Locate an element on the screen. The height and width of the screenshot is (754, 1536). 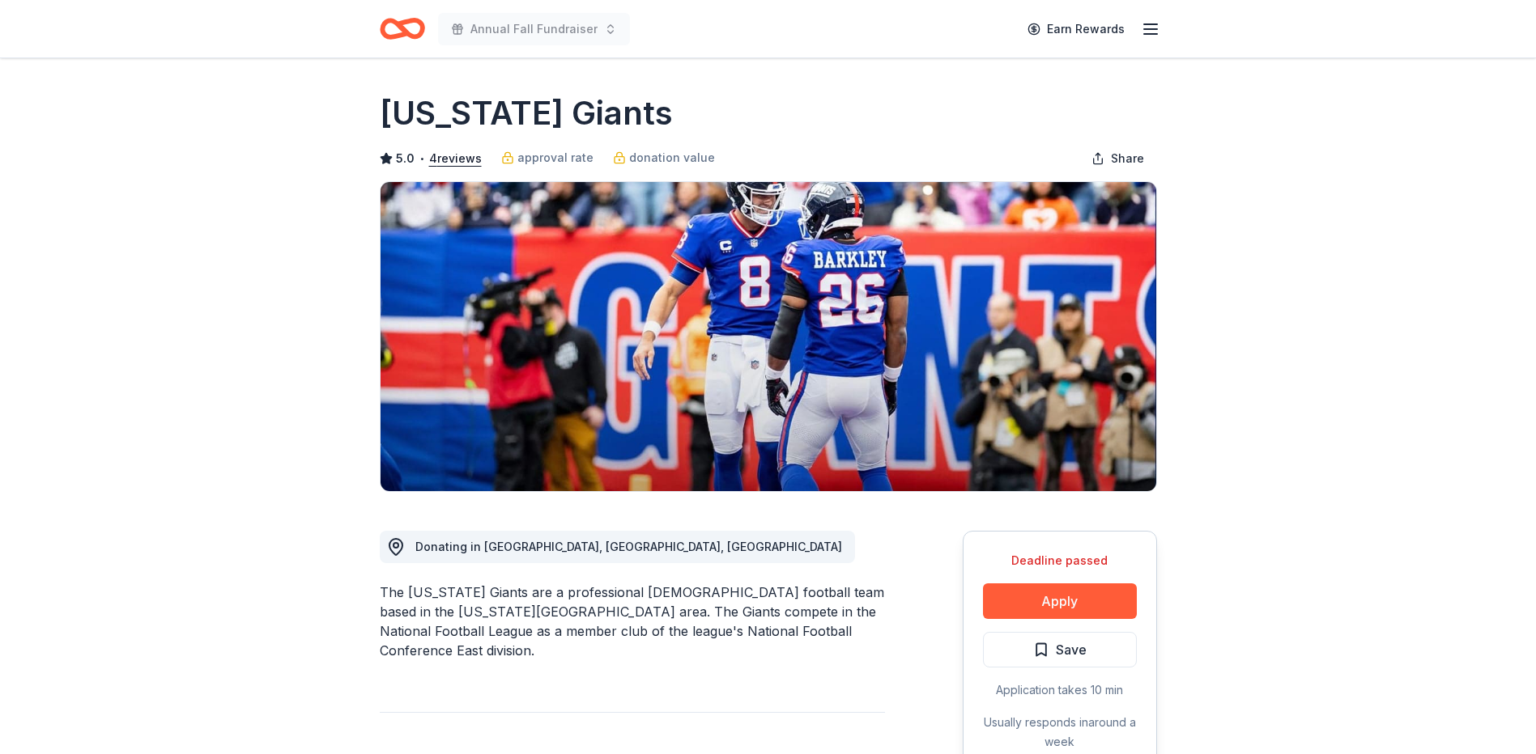
button: Share is located at coordinates (1117, 159).